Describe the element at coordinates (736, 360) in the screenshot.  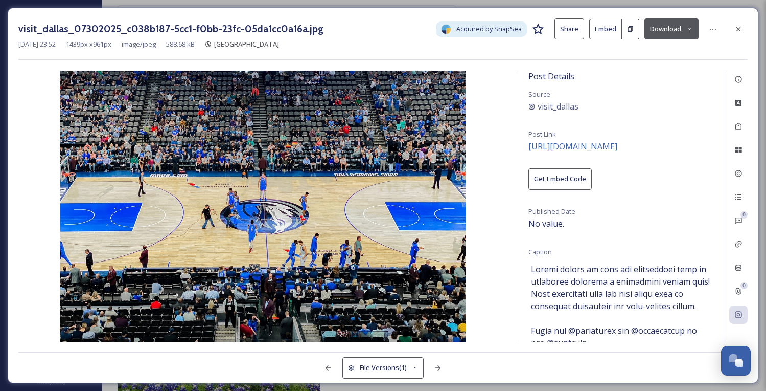
I see `button: Open Chat` at that location.